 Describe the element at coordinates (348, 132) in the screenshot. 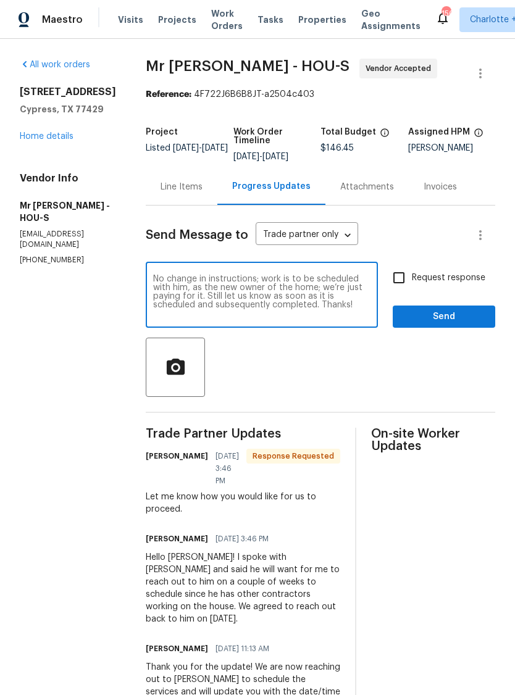

I see `h5: Total Budget` at that location.